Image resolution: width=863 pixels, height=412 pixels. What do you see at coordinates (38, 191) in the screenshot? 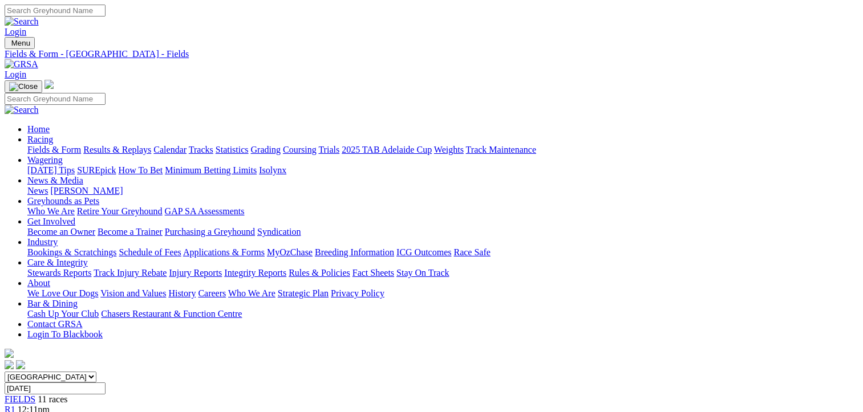
I see `a: News` at bounding box center [38, 191].